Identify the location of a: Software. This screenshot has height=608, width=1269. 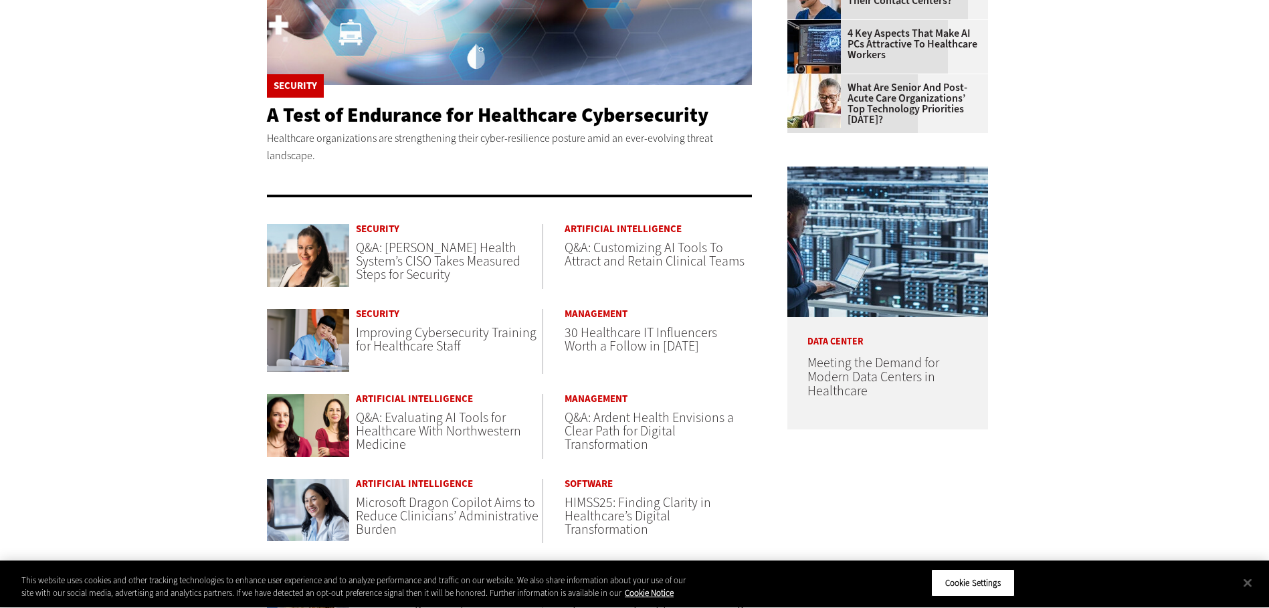
(658, 484).